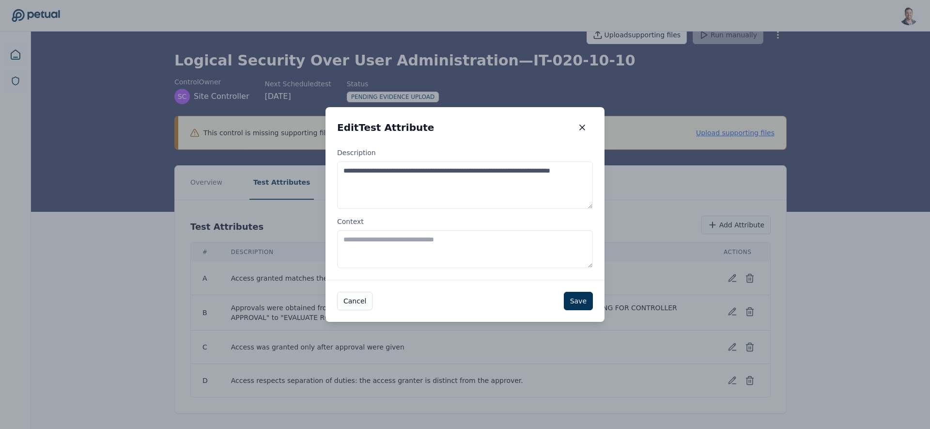 Image resolution: width=930 pixels, height=429 pixels. Describe the element at coordinates (578, 301) in the screenshot. I see `button: Save` at that location.